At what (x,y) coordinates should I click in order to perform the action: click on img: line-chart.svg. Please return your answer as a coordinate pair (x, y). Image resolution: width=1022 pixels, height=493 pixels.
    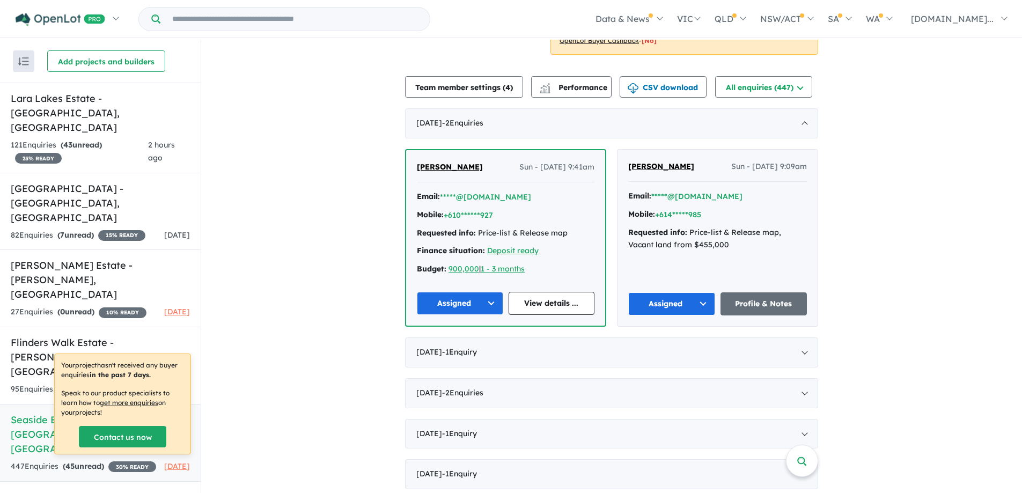
    Looking at the image, I should click on (545, 86).